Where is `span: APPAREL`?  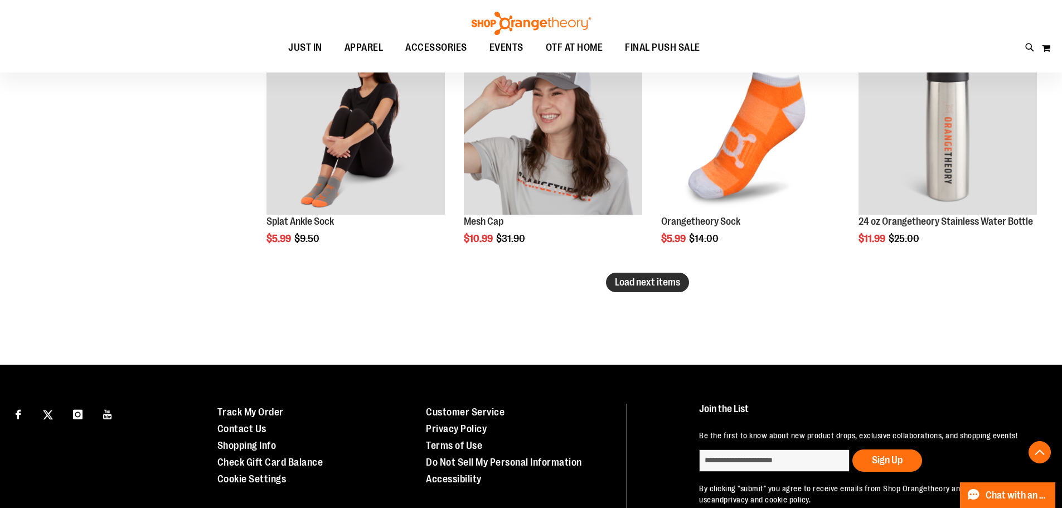 span: APPAREL is located at coordinates (364, 47).